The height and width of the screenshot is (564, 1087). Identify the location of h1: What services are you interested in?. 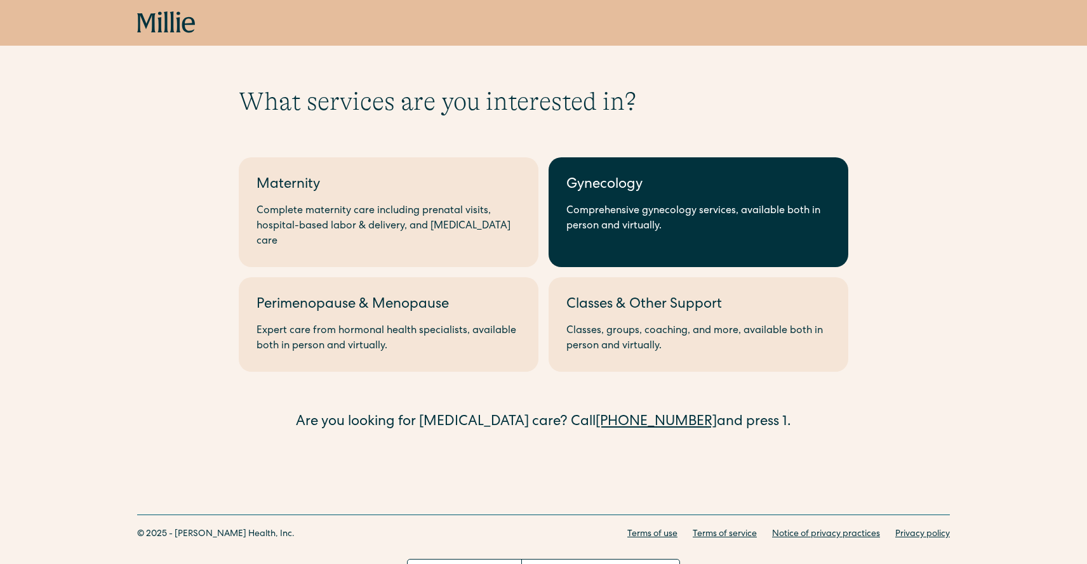
(544, 102).